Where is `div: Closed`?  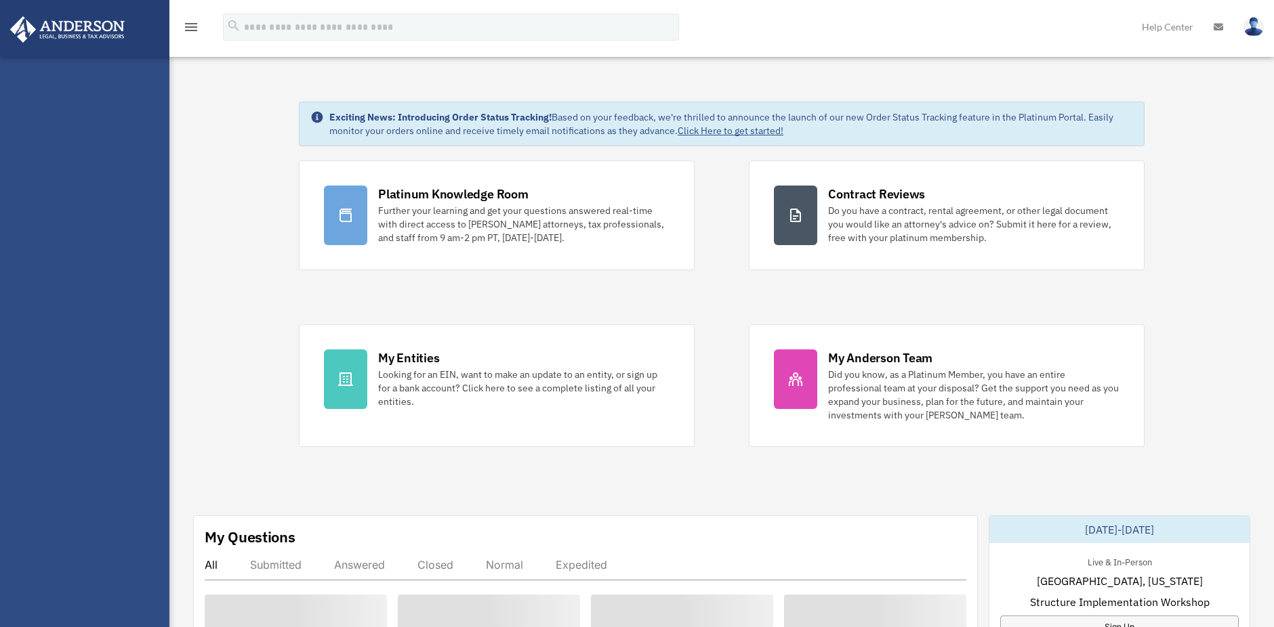 div: Closed is located at coordinates (435, 565).